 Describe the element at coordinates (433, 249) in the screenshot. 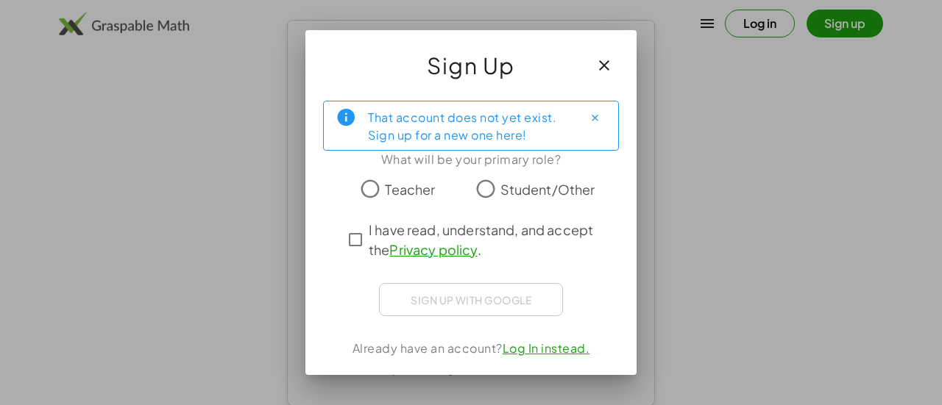

I see `a: Privacy policy` at that location.